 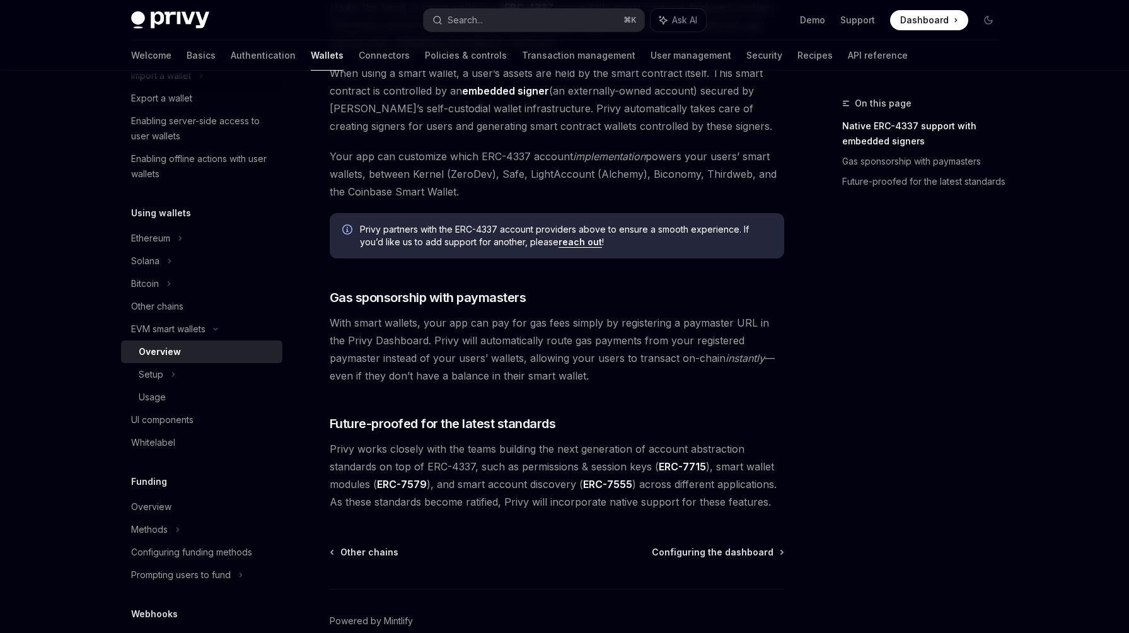 I want to click on div: Enabling offline actions with user wallets, so click(x=203, y=166).